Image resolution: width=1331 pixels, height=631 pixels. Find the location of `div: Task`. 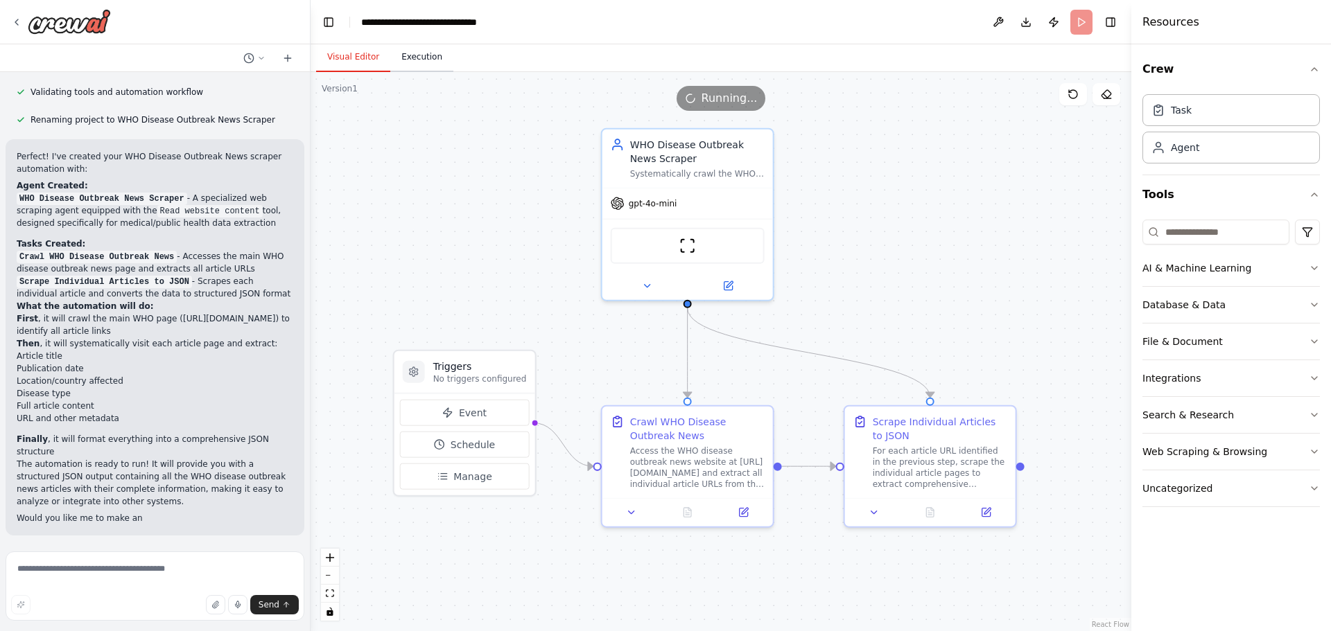

div: Task is located at coordinates (1181, 110).